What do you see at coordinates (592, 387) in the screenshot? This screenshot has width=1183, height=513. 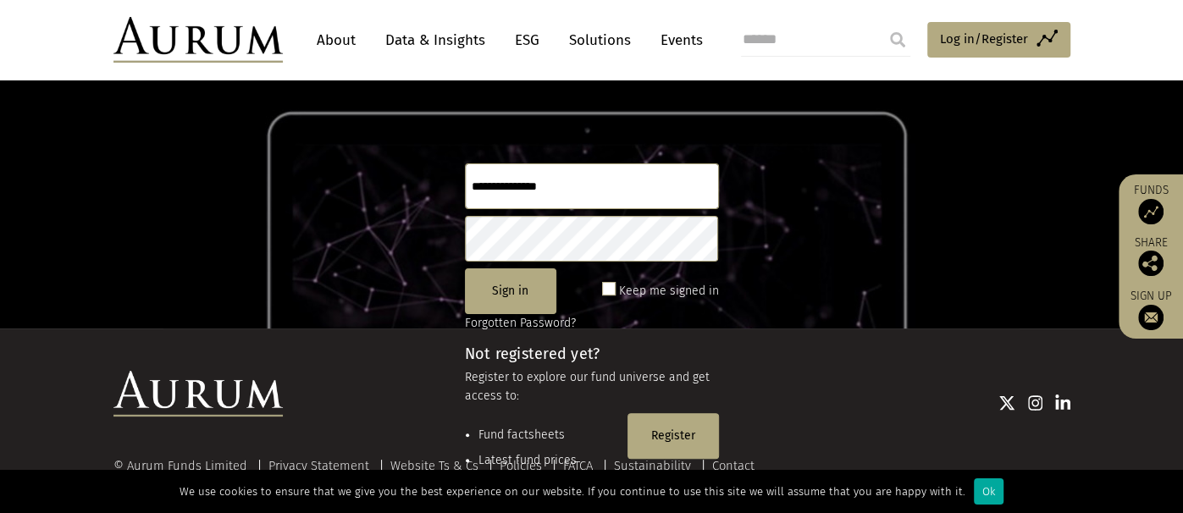 I see `p: Register to explore our fund universe and get access to:` at bounding box center [592, 387].